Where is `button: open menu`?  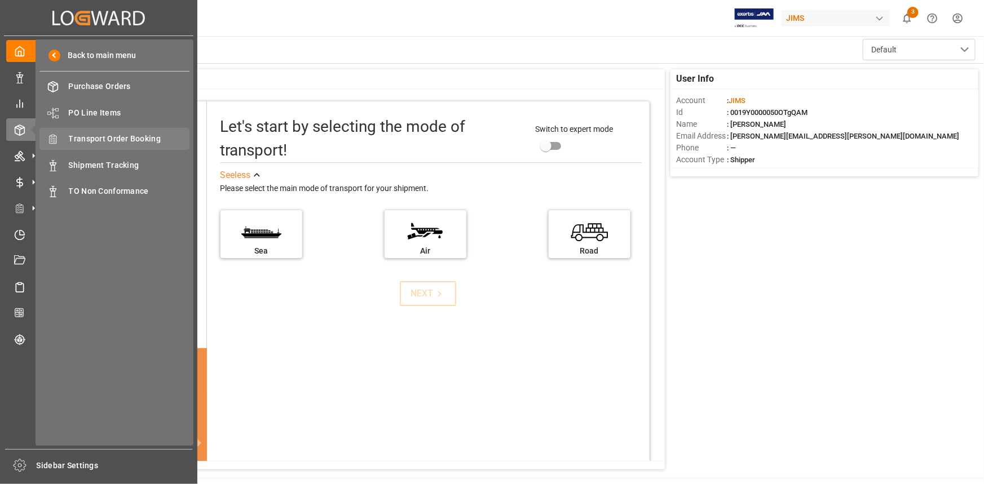
button: open menu is located at coordinates (919, 50).